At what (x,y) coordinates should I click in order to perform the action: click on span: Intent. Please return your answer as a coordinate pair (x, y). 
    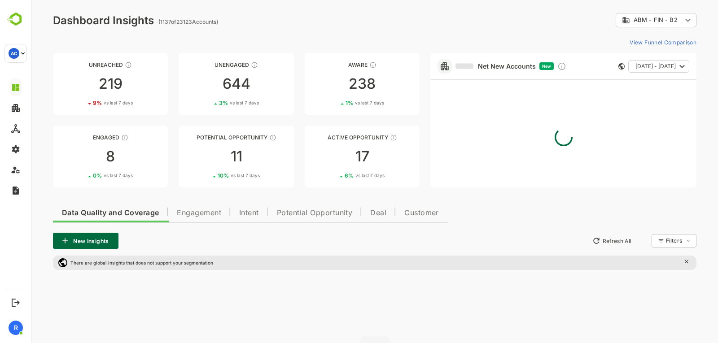
    Looking at the image, I should click on (218, 213).